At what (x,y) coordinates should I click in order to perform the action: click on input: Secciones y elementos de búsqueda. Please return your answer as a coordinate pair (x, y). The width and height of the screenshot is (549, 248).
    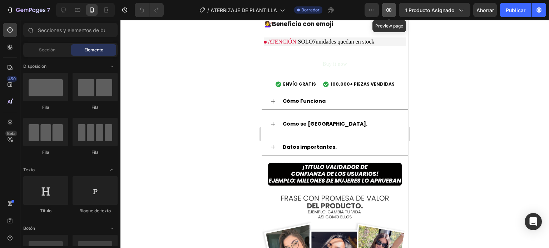
    Looking at the image, I should click on (70, 30).